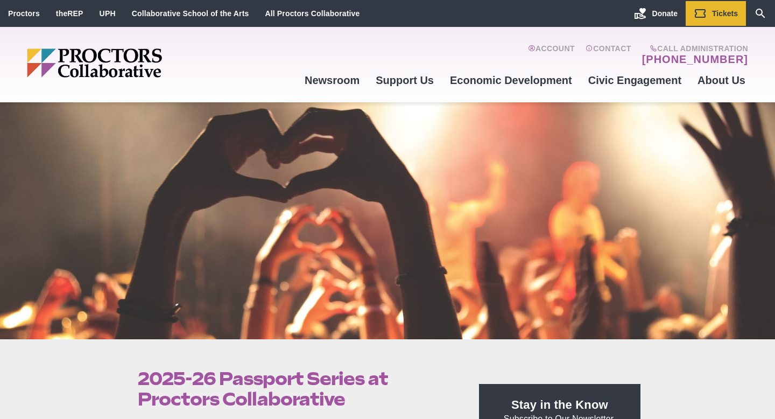  What do you see at coordinates (108, 13) in the screenshot?
I see `a: UPH` at bounding box center [108, 13].